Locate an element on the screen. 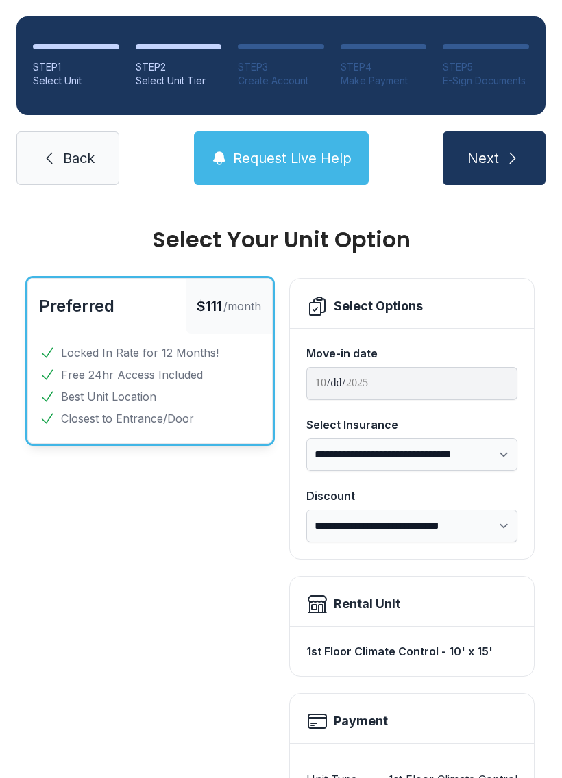 This screenshot has width=562, height=778. div: E-Sign Documents is located at coordinates (486, 81).